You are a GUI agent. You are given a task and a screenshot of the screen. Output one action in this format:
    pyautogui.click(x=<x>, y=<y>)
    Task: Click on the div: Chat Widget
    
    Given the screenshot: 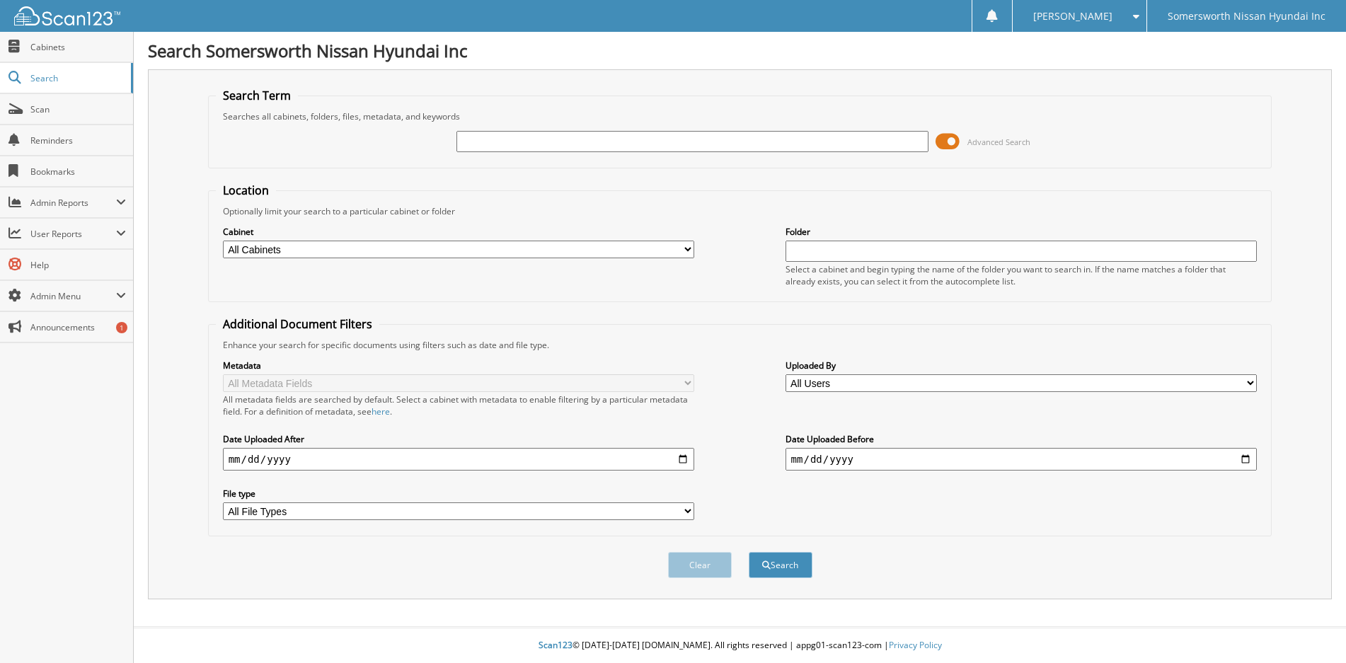 What is the action you would take?
    pyautogui.click(x=1310, y=629)
    